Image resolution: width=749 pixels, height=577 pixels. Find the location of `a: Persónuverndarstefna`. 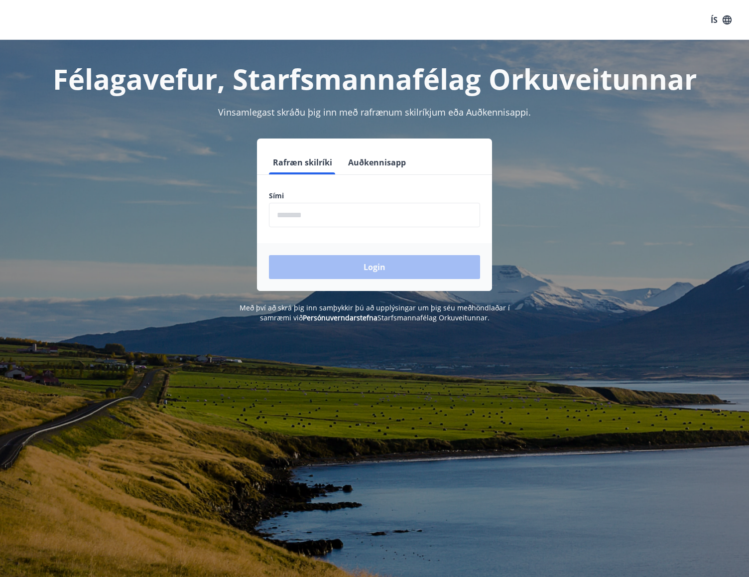

a: Persónuverndarstefna is located at coordinates (340, 317).